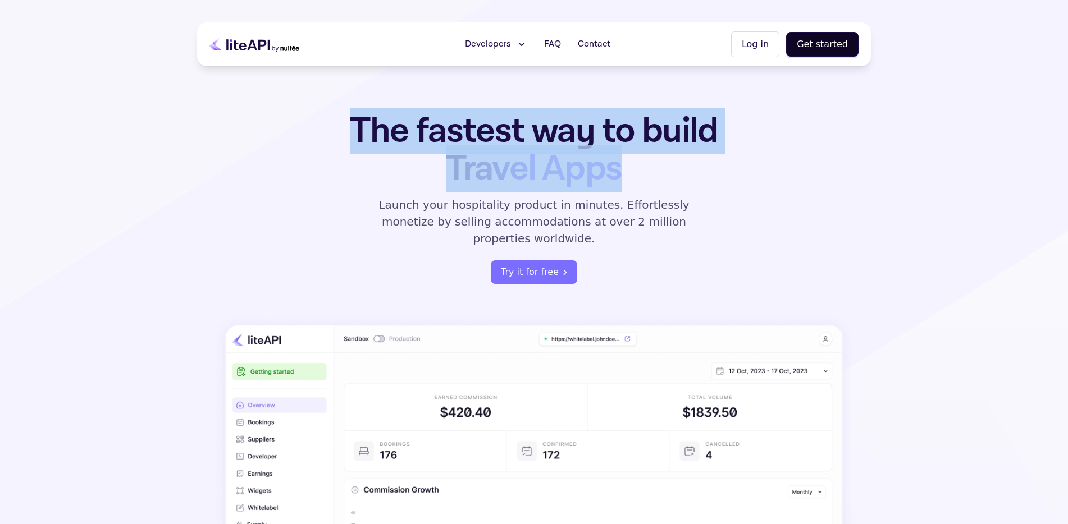 This screenshot has height=524, width=1068. What do you see at coordinates (496, 44) in the screenshot?
I see `button: Developers` at bounding box center [496, 44].